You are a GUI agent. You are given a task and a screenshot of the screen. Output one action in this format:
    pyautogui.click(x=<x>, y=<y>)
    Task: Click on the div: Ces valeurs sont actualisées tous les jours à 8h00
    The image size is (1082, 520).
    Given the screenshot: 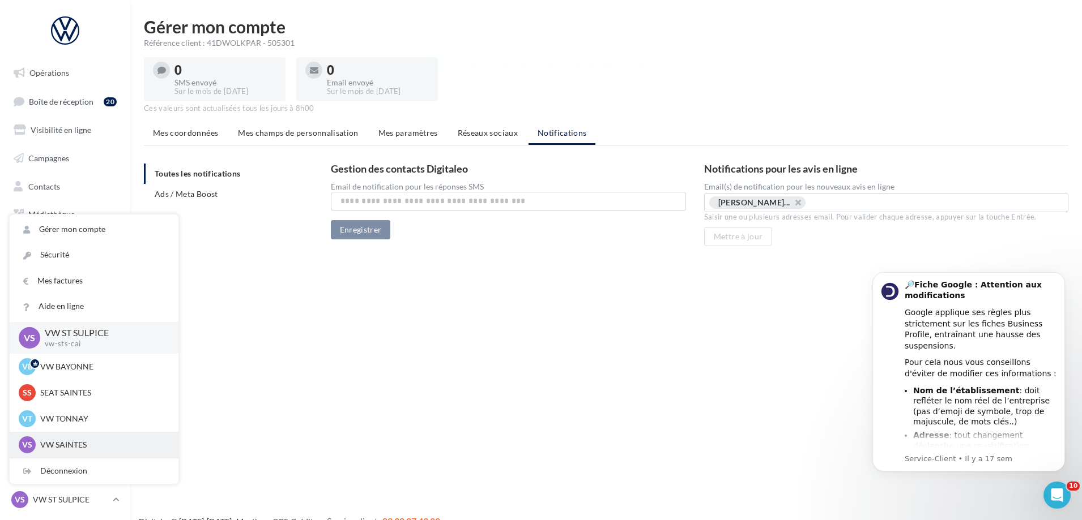 What is the action you would take?
    pyautogui.click(x=606, y=109)
    